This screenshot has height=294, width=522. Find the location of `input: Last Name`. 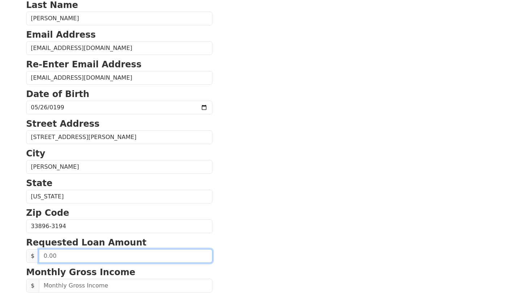

input: Last Name is located at coordinates (119, 18).